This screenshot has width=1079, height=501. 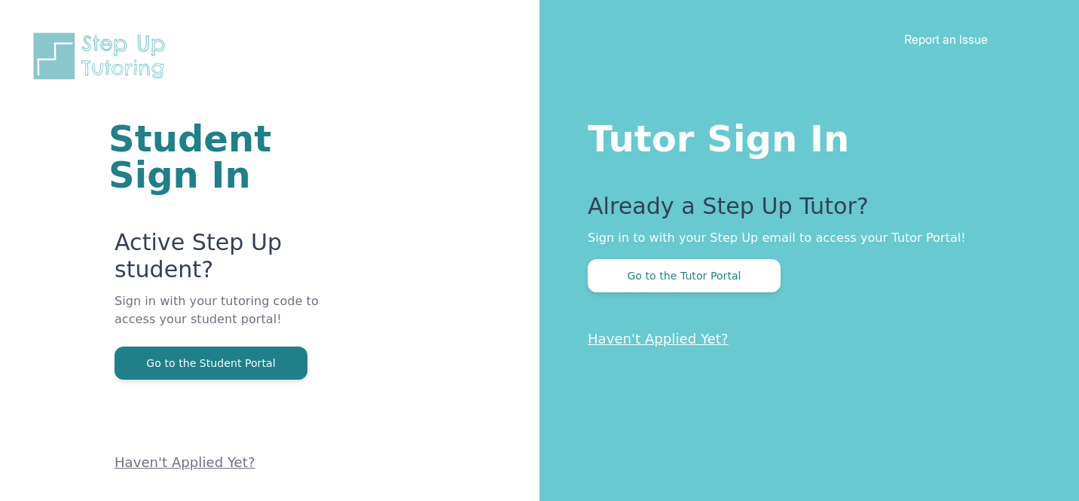 What do you see at coordinates (803, 211) in the screenshot?
I see `p: Already a Step Up Tutor?` at bounding box center [803, 211].